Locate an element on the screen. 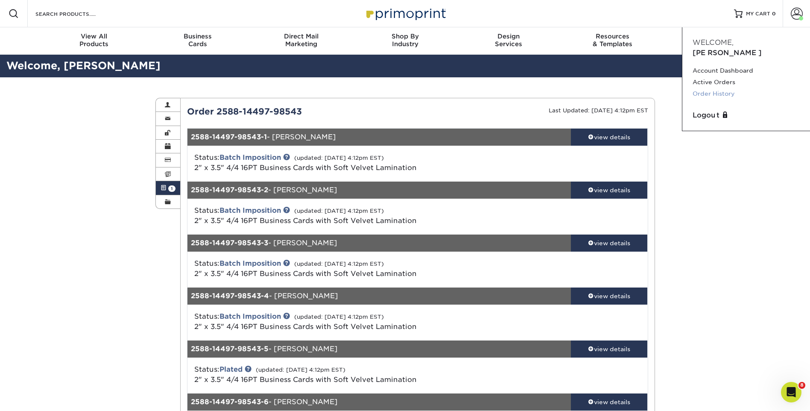  a: Logout is located at coordinates (746, 115).